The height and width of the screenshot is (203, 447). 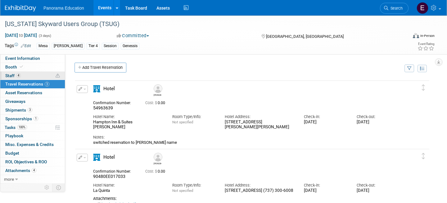 I want to click on div: Terence Hayden, so click(x=157, y=163).